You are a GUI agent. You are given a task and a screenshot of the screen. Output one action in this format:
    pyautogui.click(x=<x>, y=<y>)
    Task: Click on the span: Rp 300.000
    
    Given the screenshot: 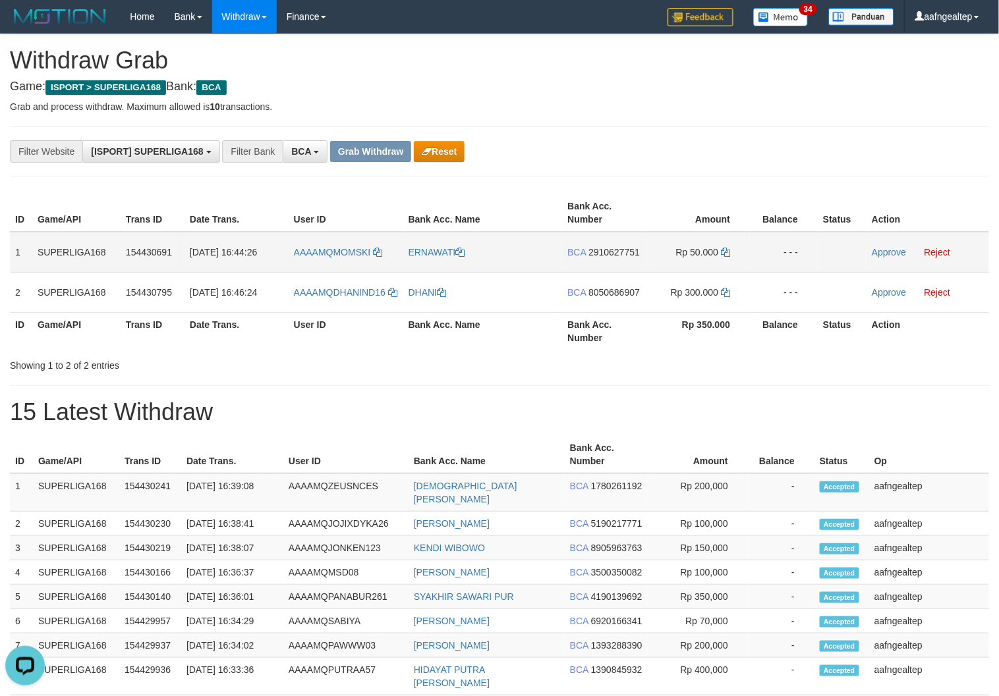 What is the action you would take?
    pyautogui.click(x=694, y=292)
    